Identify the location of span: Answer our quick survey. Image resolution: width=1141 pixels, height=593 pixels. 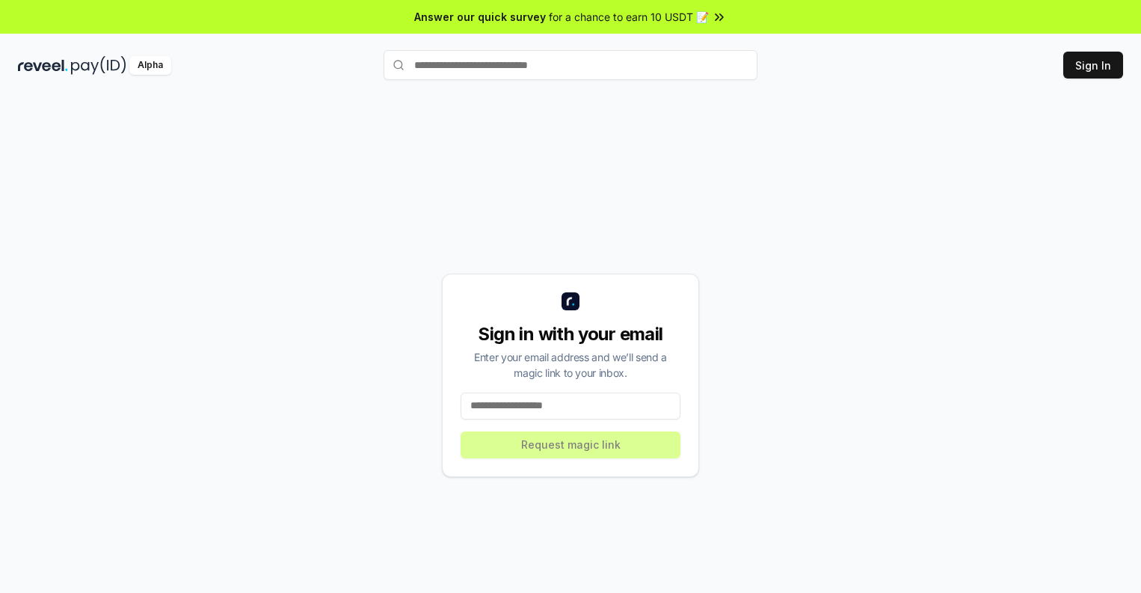
(480, 16).